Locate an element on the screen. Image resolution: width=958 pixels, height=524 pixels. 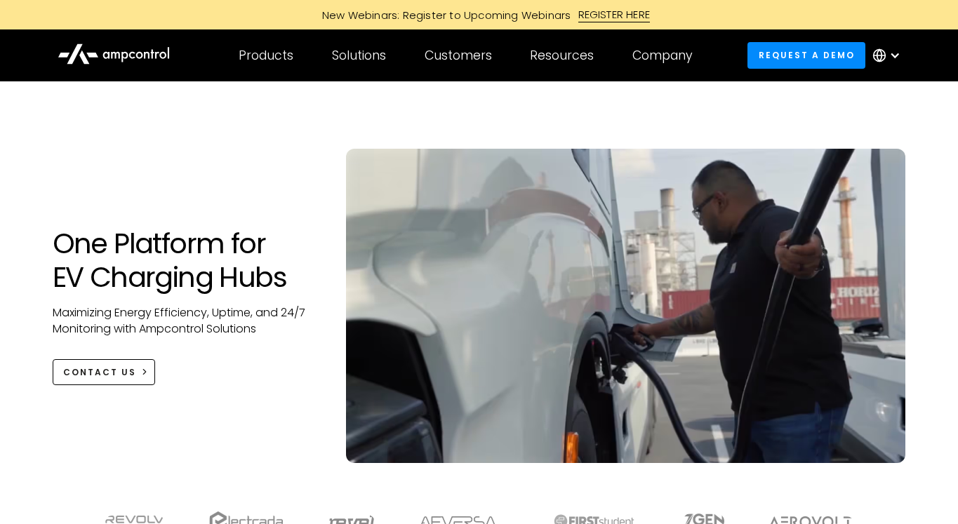
div: Products is located at coordinates (266, 55).